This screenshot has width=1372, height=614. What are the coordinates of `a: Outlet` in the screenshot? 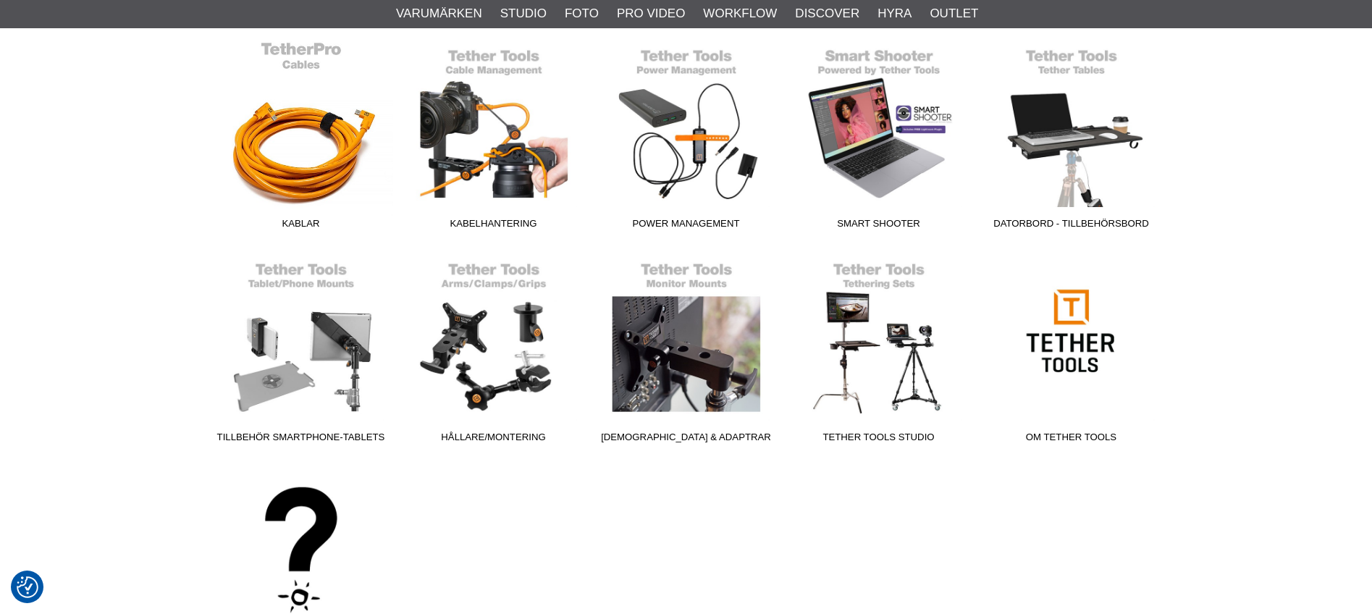 It's located at (954, 14).